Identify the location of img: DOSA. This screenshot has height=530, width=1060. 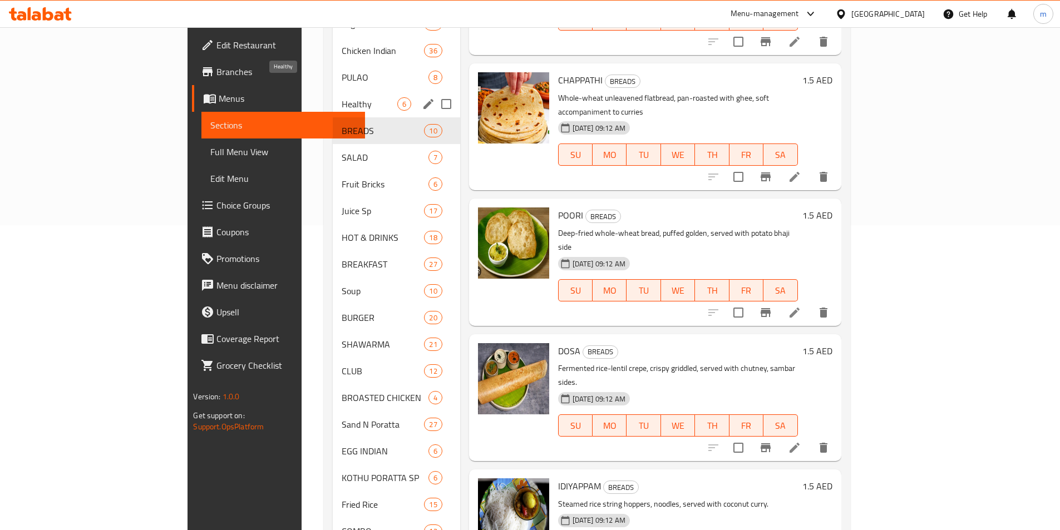
(514, 379).